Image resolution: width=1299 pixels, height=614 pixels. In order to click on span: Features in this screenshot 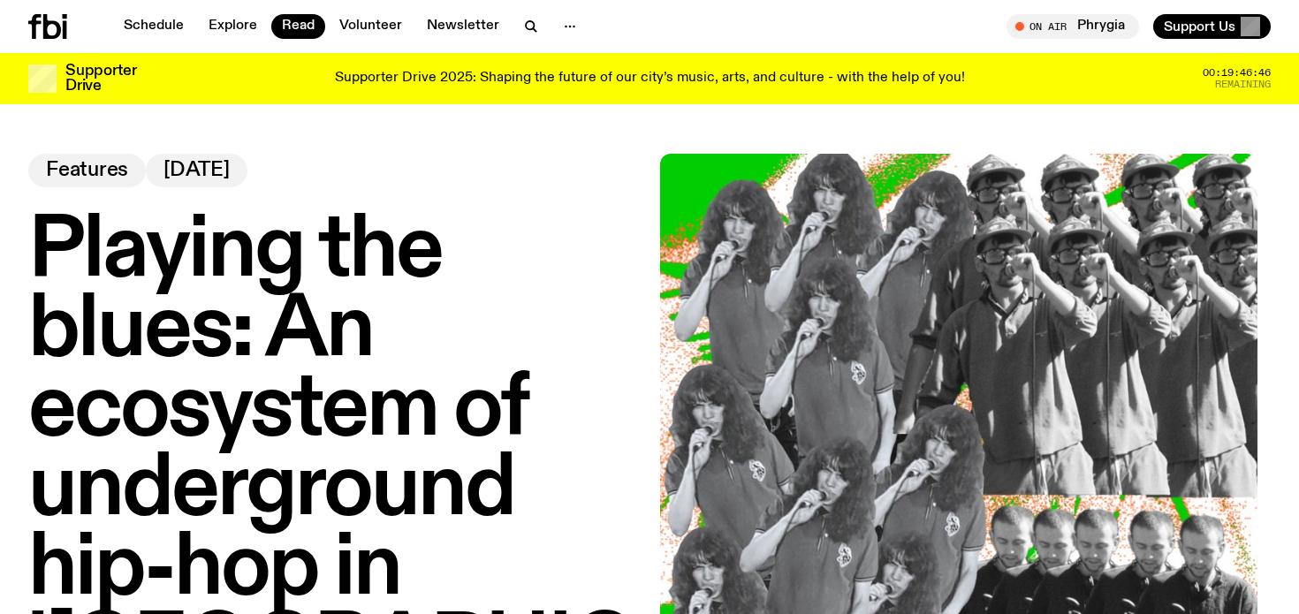, I will do `click(87, 171)`.